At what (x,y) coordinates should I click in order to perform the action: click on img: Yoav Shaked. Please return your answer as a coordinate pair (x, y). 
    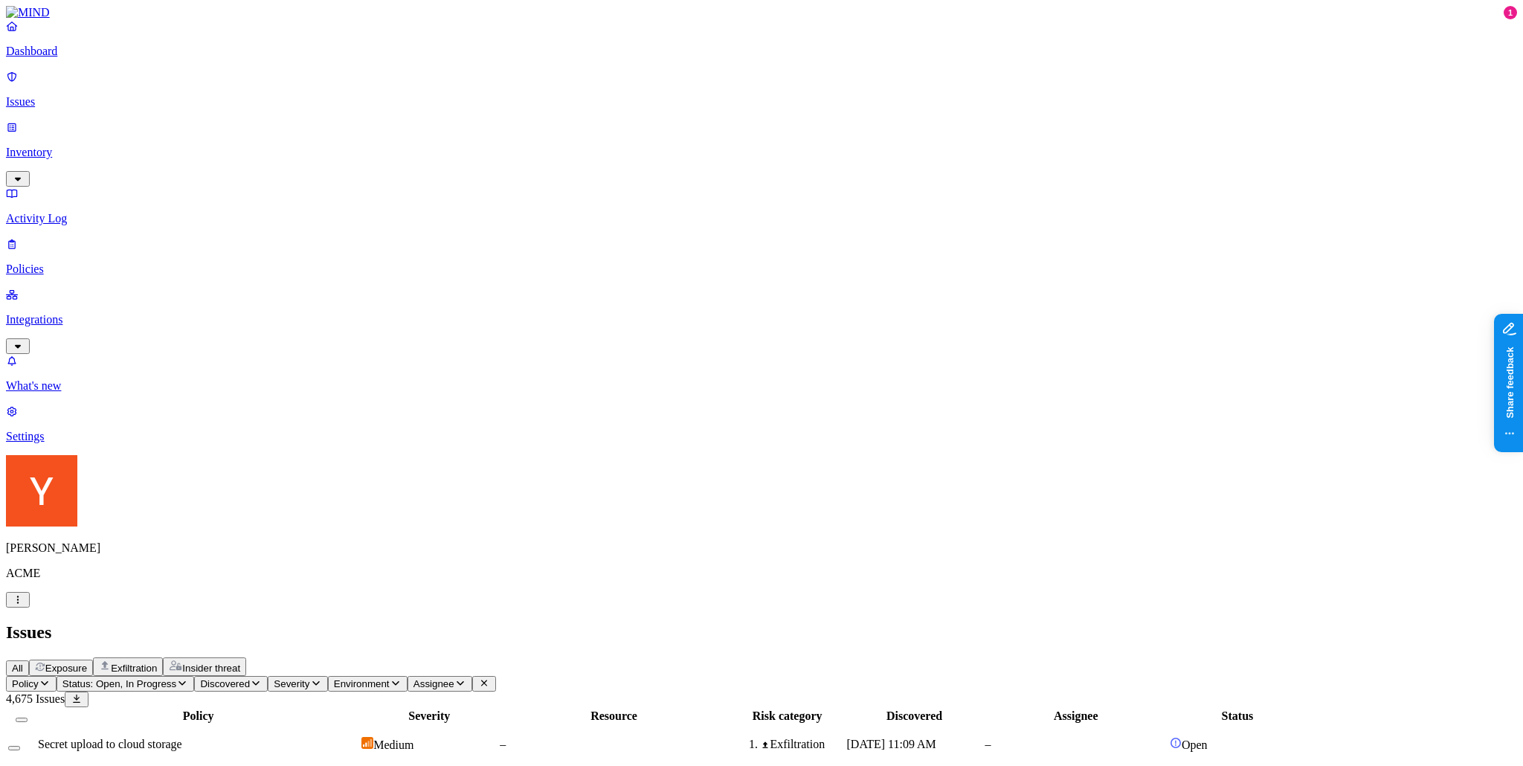
    Looking at the image, I should click on (42, 491).